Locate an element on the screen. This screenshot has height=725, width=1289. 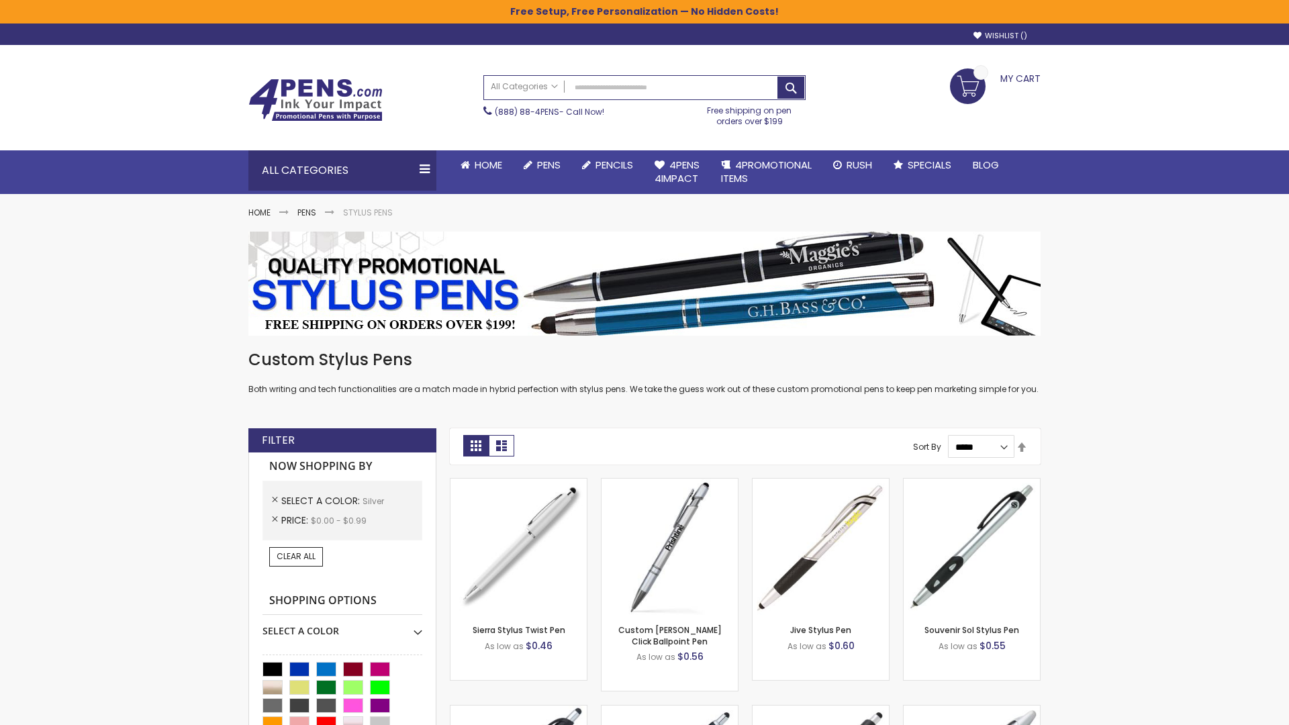
a: Wishlist is located at coordinates (1000, 36).